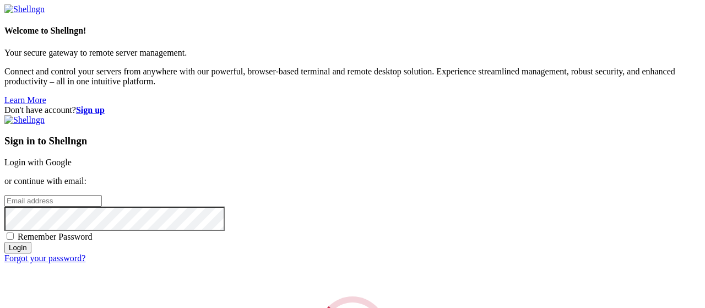 This screenshot has height=308, width=705. I want to click on p: Your secure gateway to remote server management., so click(353, 53).